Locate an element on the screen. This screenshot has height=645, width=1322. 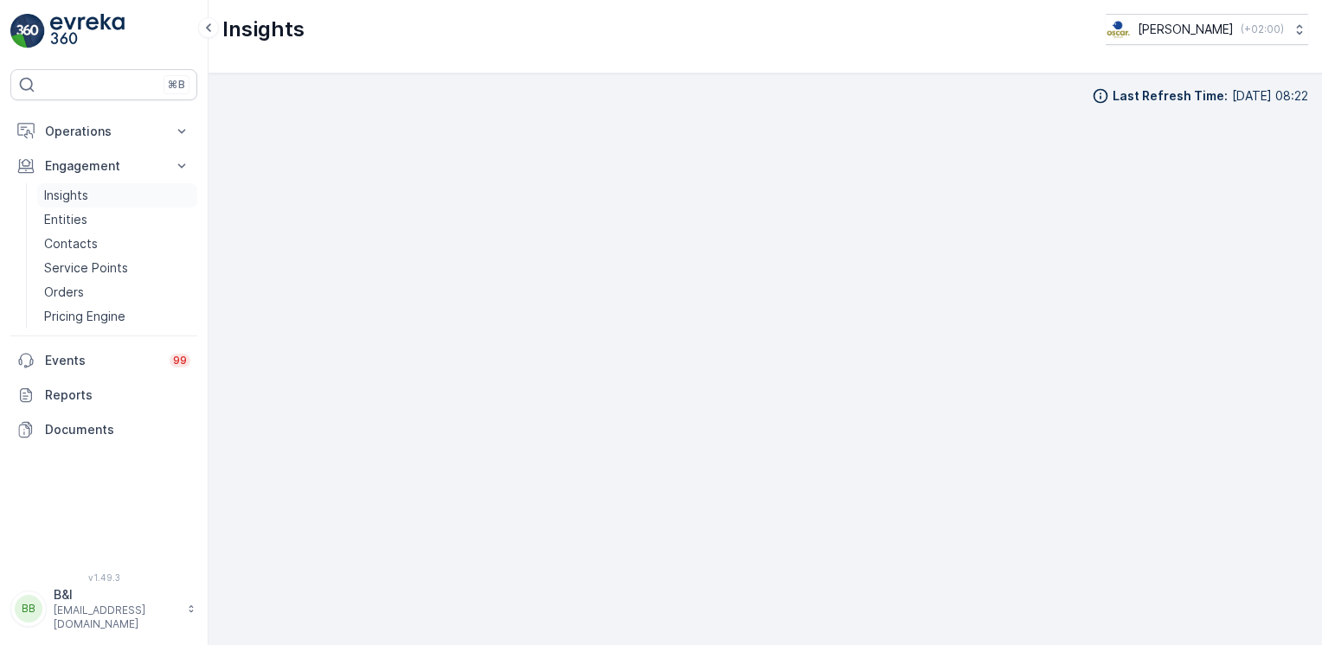
img: basis-logo_rgb2x.png is located at coordinates (1117, 29).